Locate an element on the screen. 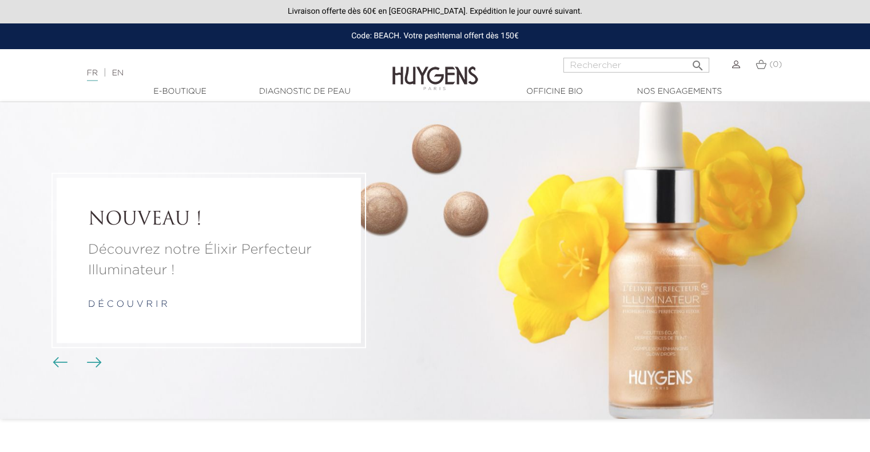 Image resolution: width=870 pixels, height=452 pixels. input: Rechercher is located at coordinates (636, 65).